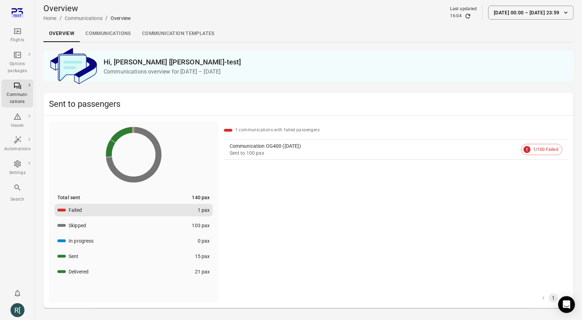 This screenshot has width=582, height=320. I want to click on div: Flights, so click(17, 40).